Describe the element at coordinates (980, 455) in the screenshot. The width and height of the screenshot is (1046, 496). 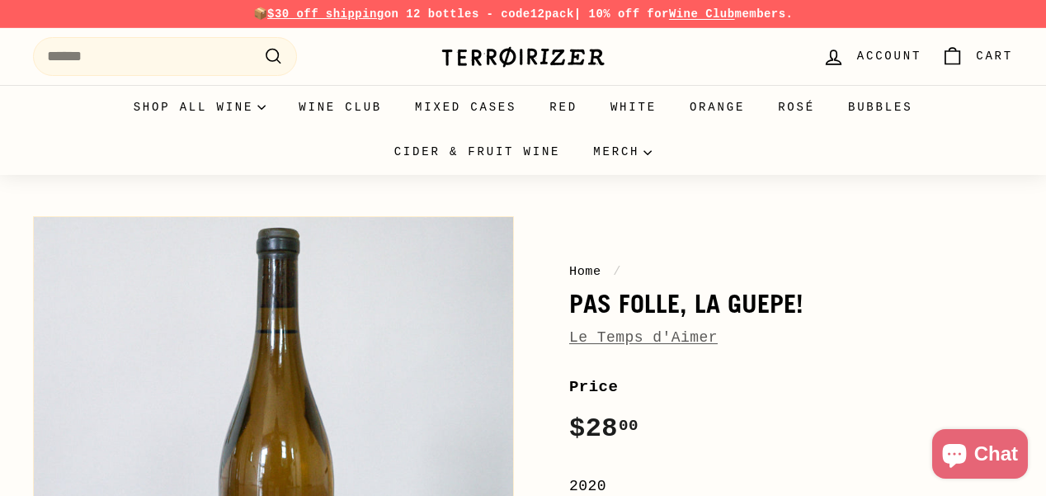
I see `inbox-online-store-chat: Shopify online store chat` at that location.